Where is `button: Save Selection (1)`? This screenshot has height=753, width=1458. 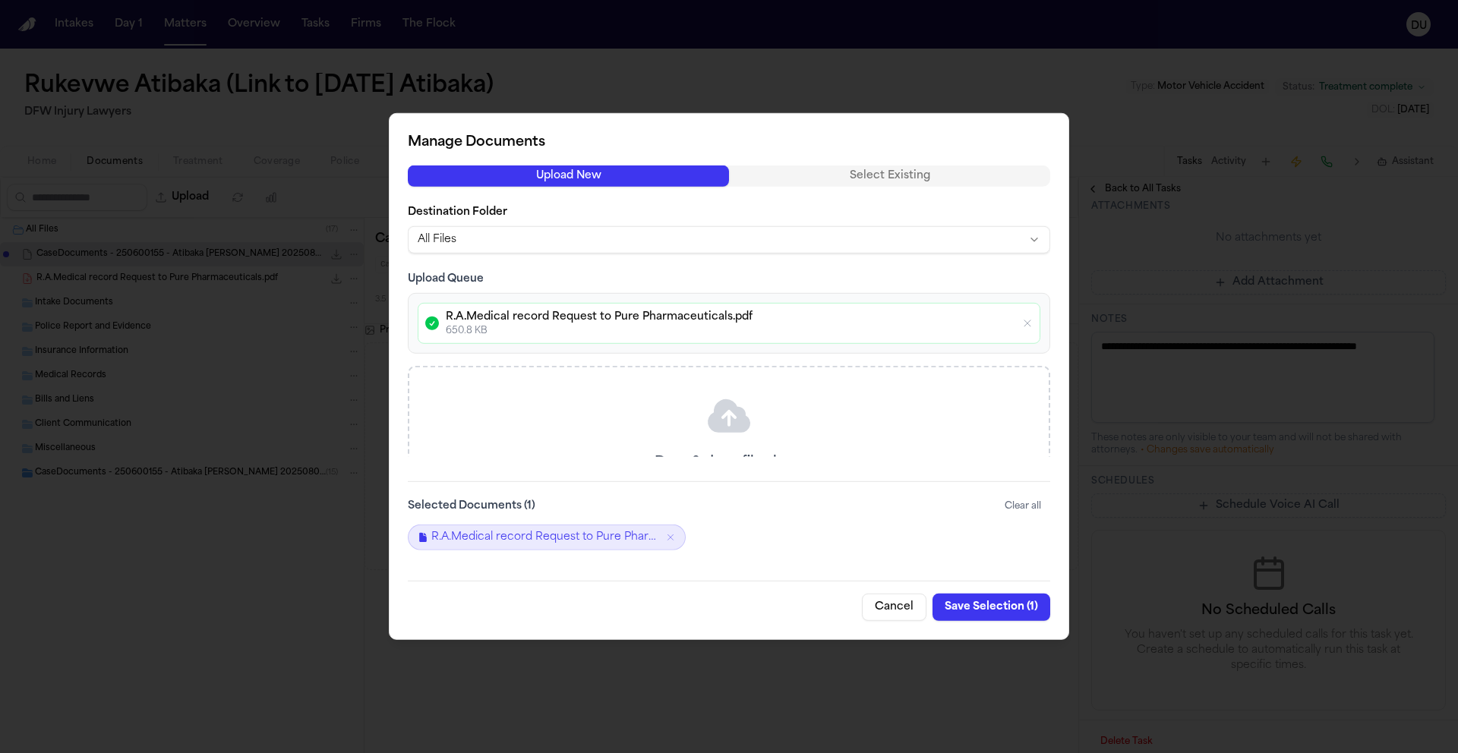
button: Save Selection (1) is located at coordinates (991, 607).